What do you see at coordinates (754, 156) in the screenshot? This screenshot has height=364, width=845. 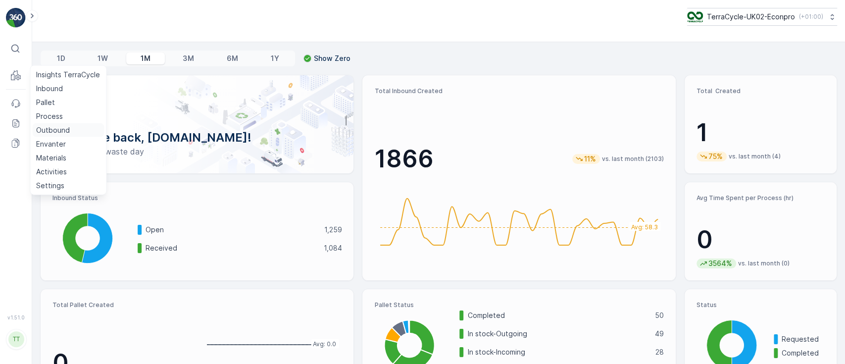 I see `p: vs. last month (4)` at bounding box center [754, 156].